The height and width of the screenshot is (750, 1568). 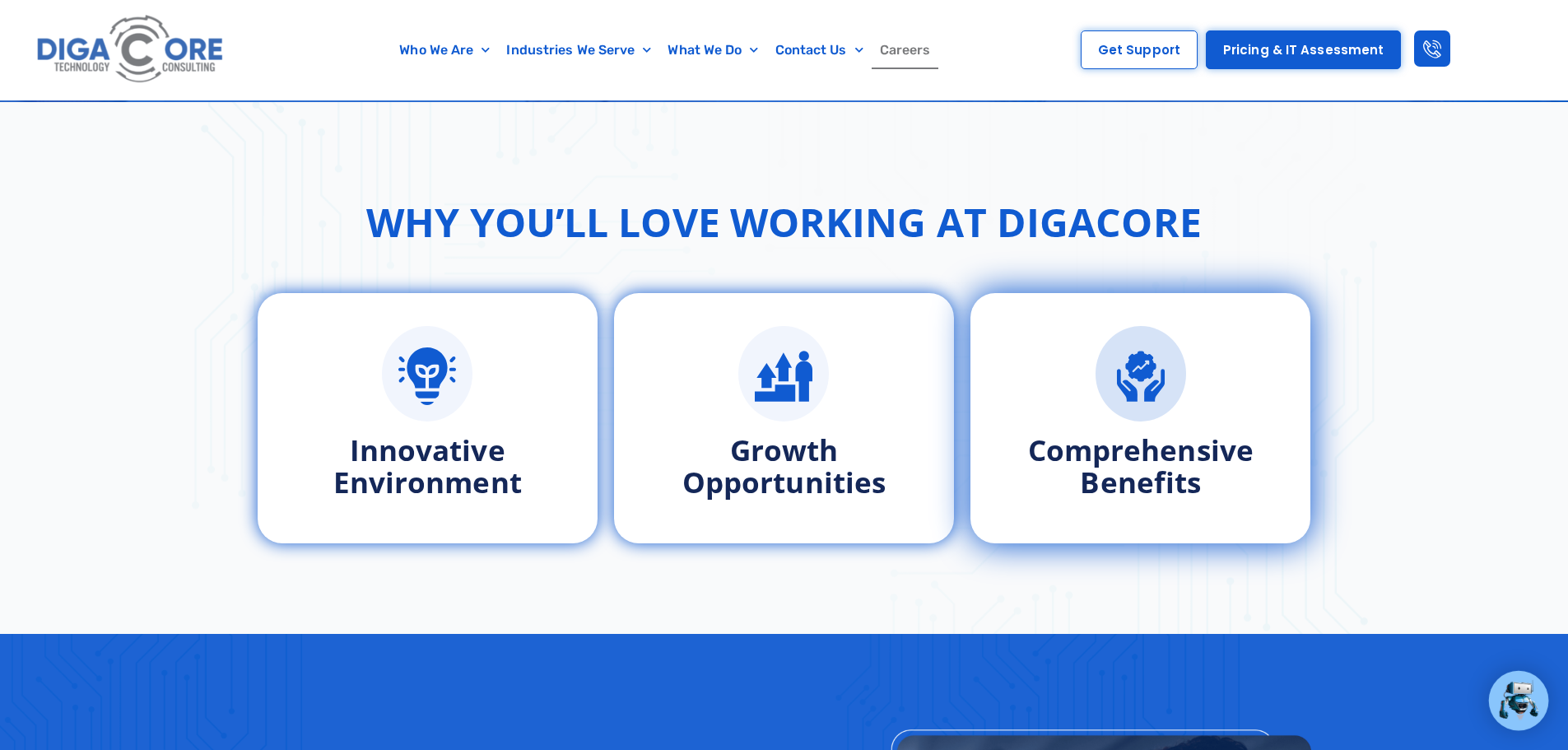 I want to click on a: What We Do, so click(x=713, y=50).